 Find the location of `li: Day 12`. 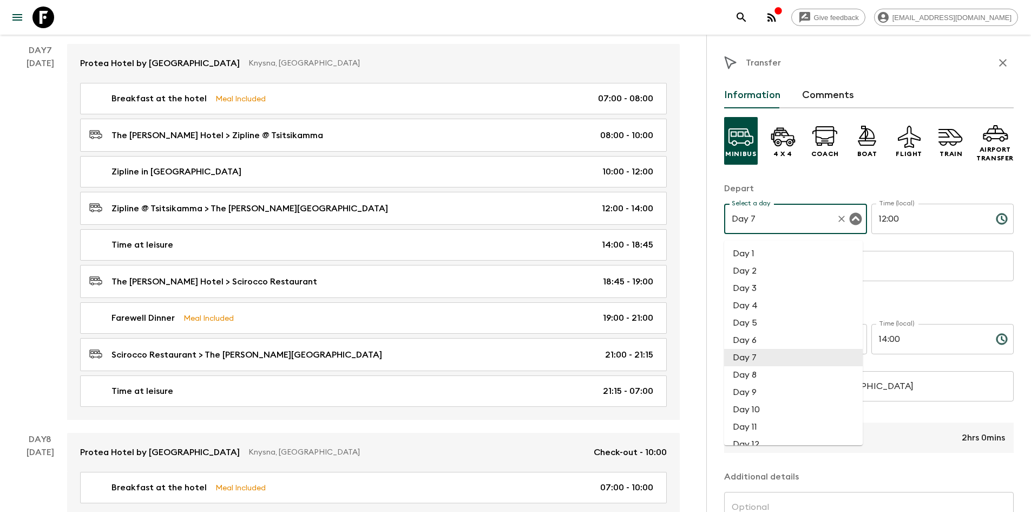

li: Day 12 is located at coordinates (794, 444).